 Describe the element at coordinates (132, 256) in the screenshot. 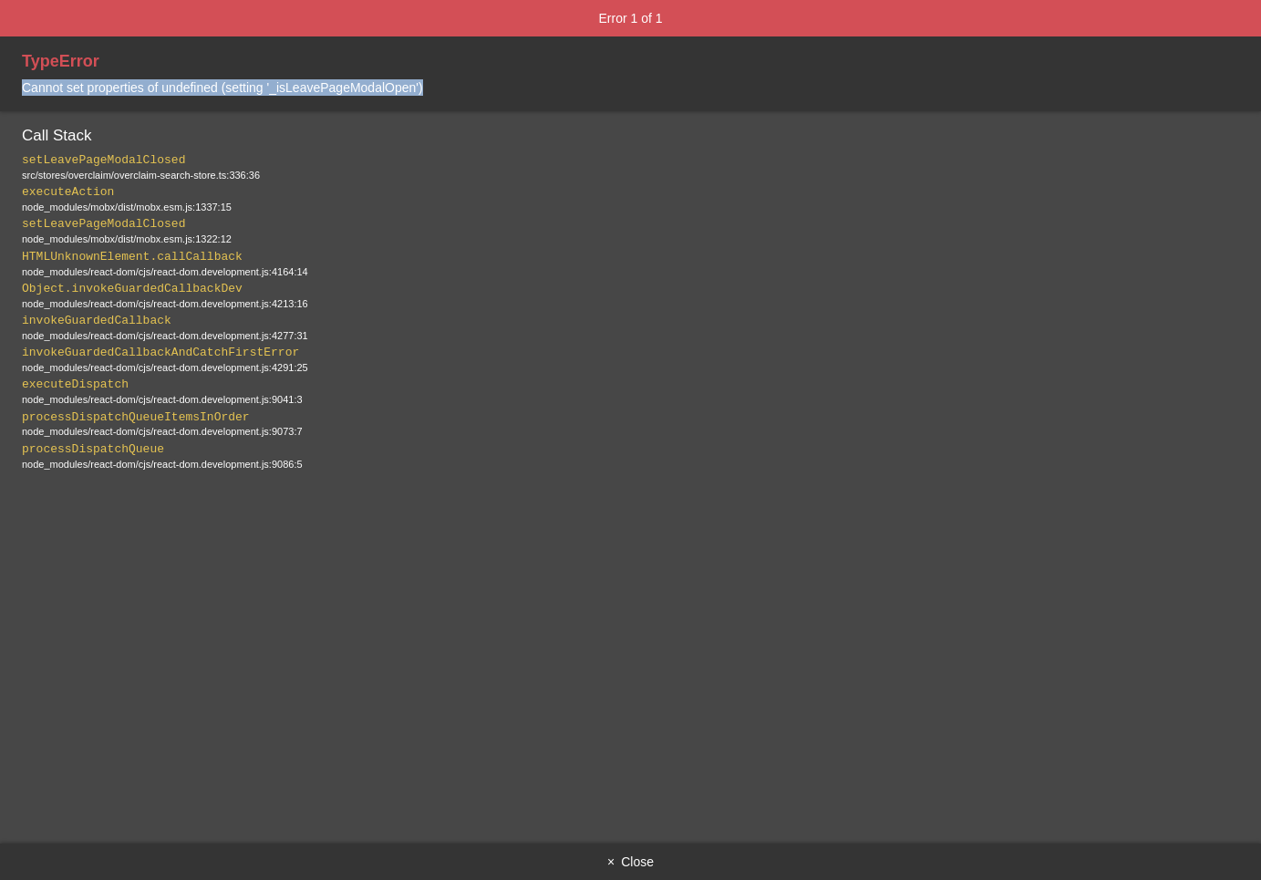

I see `code: HTMLUnknownElement.callCallback` at that location.